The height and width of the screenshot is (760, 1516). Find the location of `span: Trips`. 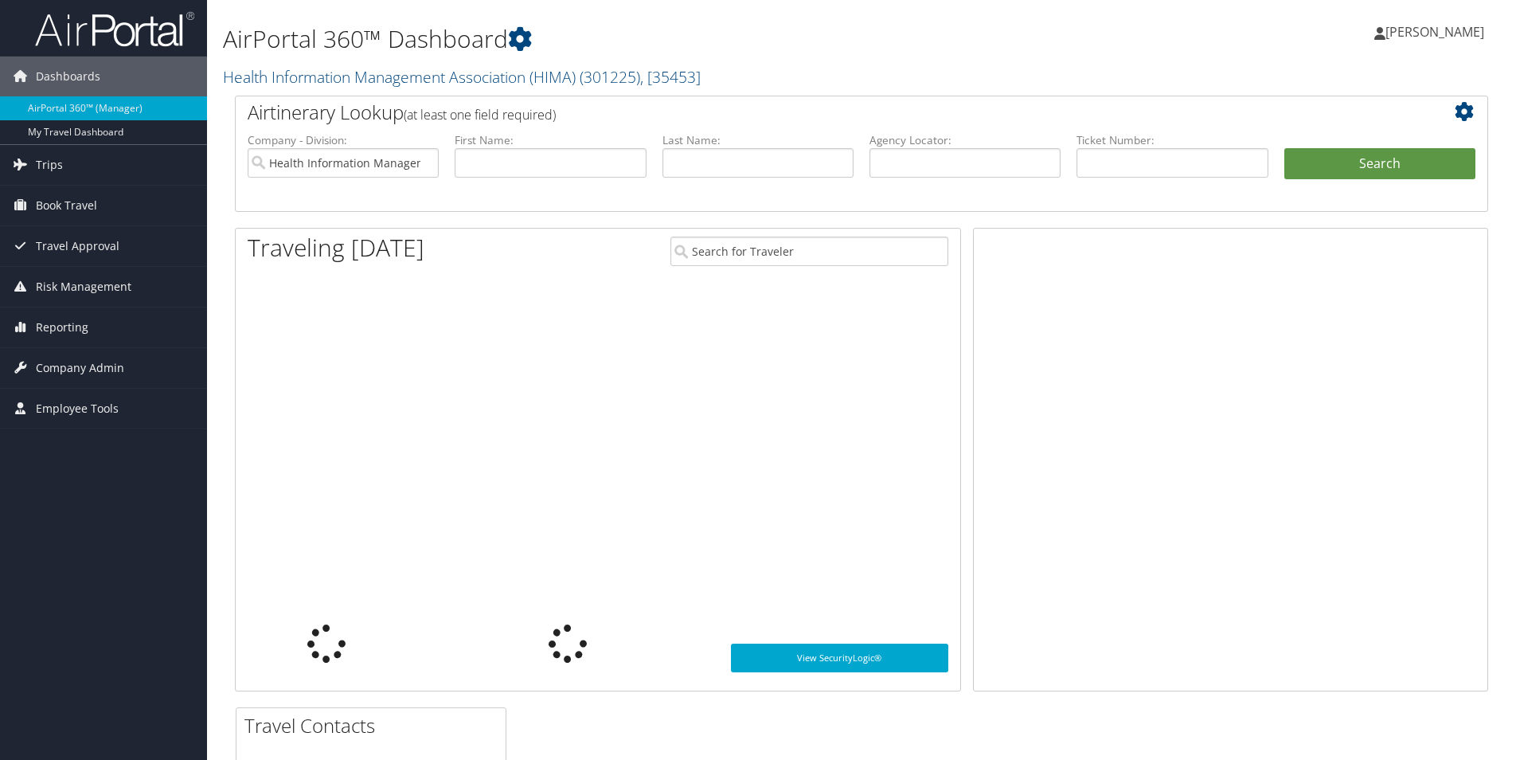

span: Trips is located at coordinates (49, 165).